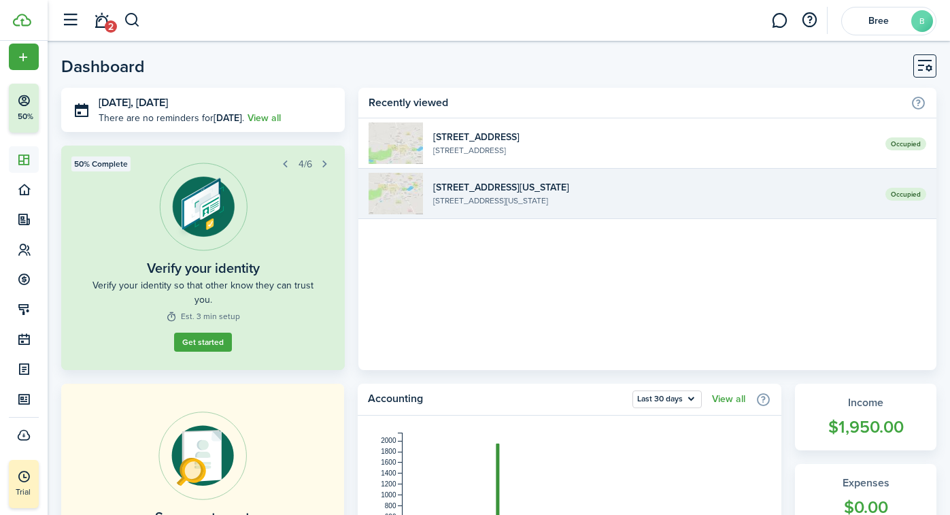  Describe the element at coordinates (866, 403) in the screenshot. I see `widget-stats-title: Income` at that location.